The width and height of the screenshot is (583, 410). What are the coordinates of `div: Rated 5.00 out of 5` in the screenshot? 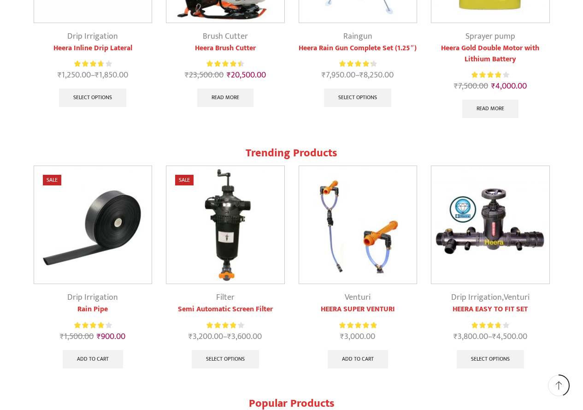 It's located at (358, 325).